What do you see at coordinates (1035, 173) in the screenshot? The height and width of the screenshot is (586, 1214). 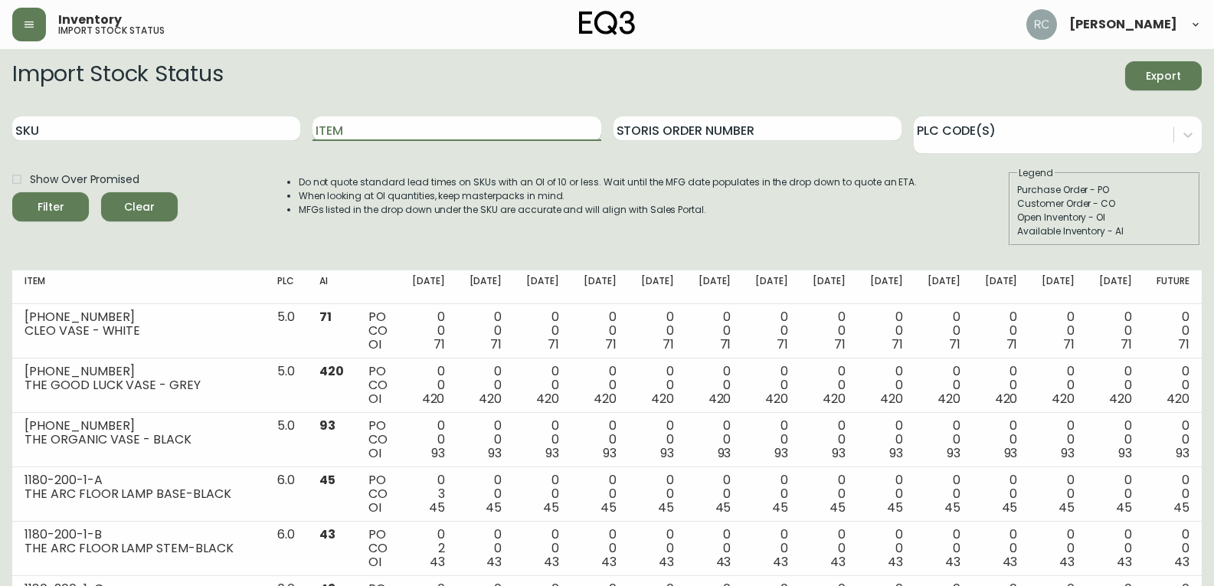 I see `legend: Legend` at bounding box center [1035, 173].